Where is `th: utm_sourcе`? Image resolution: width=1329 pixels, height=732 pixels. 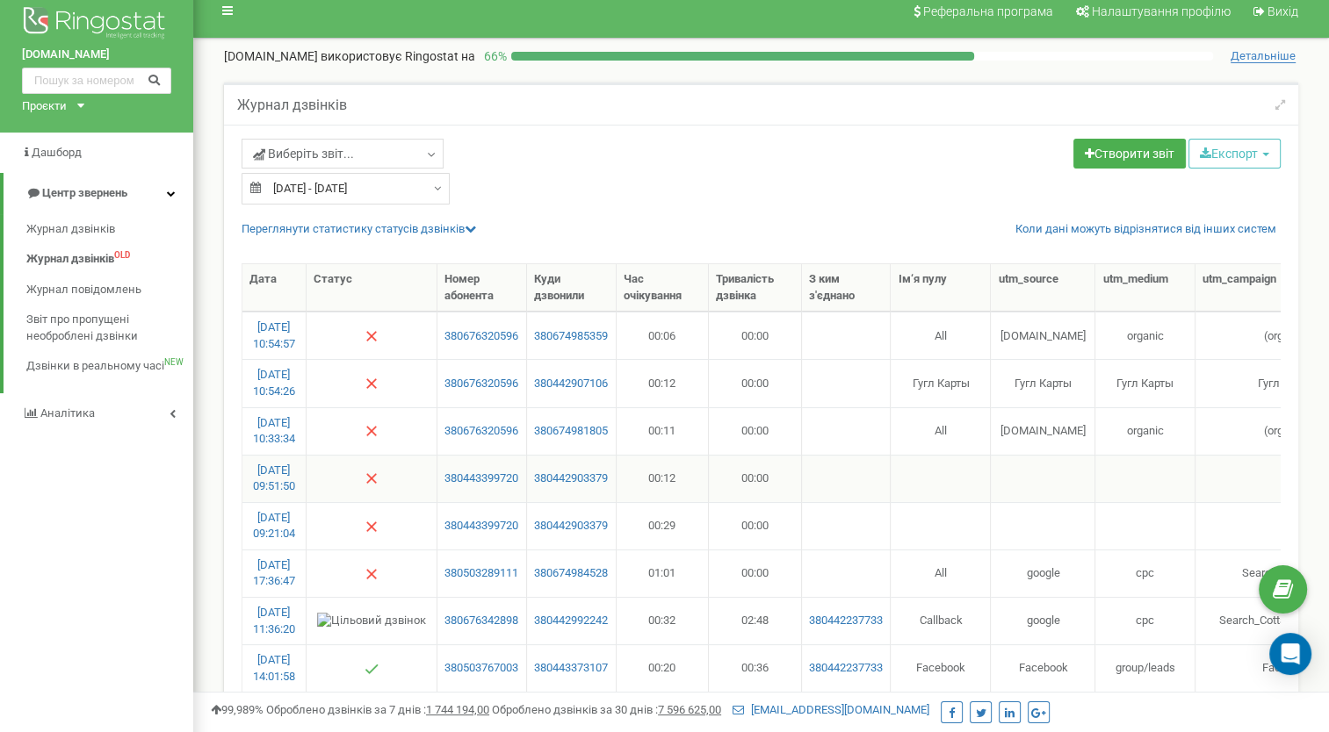
th: utm_sourcе is located at coordinates (1042, 288).